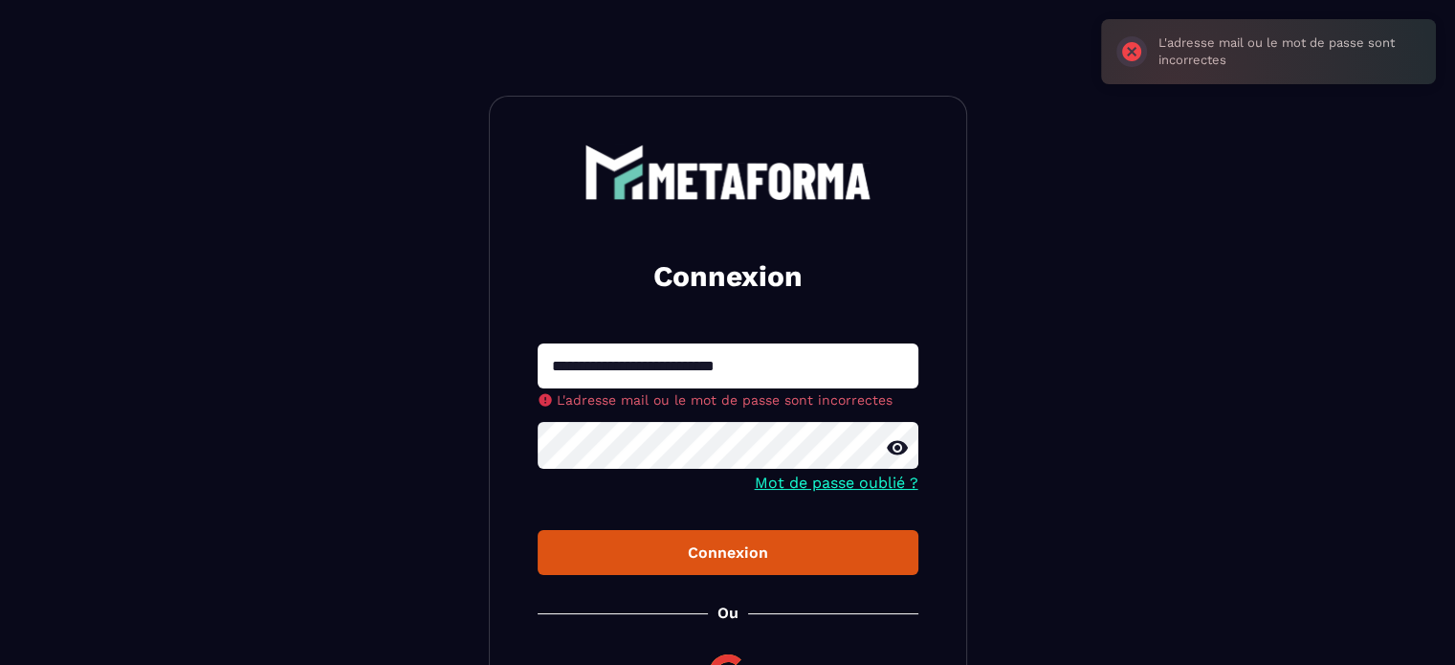 The height and width of the screenshot is (665, 1455). What do you see at coordinates (728, 276) in the screenshot?
I see `h2: Connexion` at bounding box center [728, 276].